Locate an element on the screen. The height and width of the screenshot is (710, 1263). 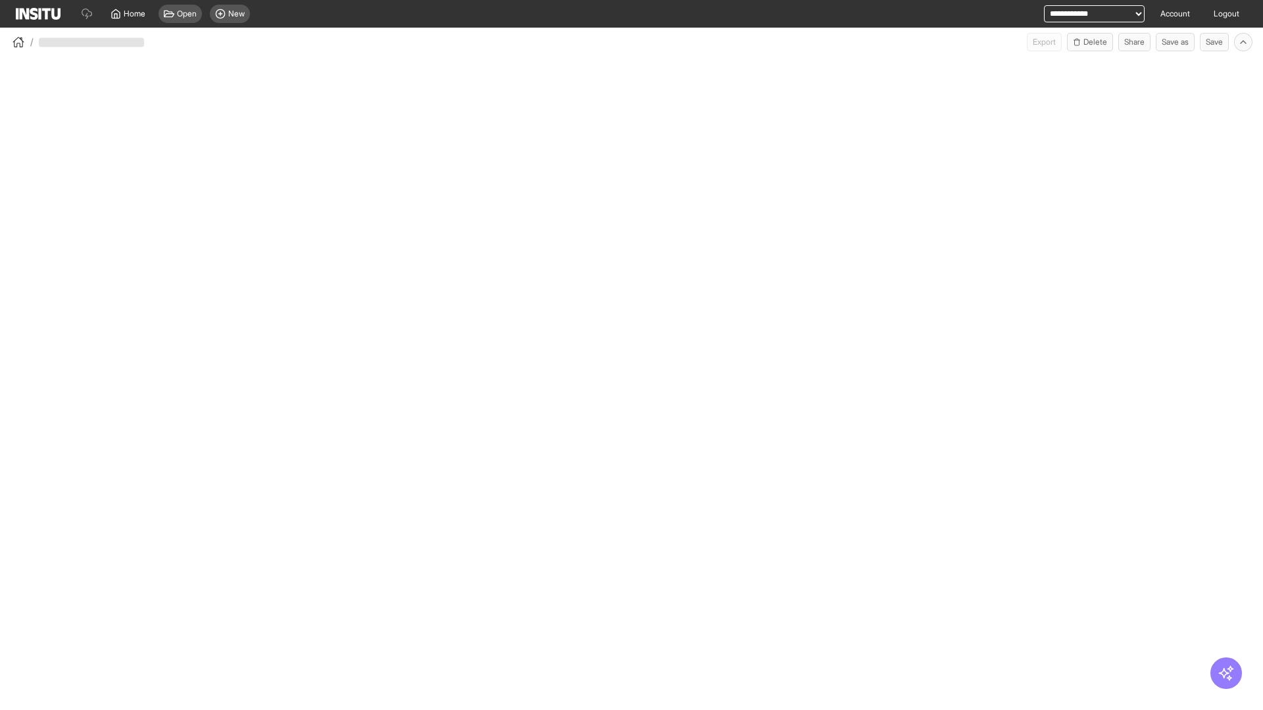
span: New is located at coordinates (236, 14).